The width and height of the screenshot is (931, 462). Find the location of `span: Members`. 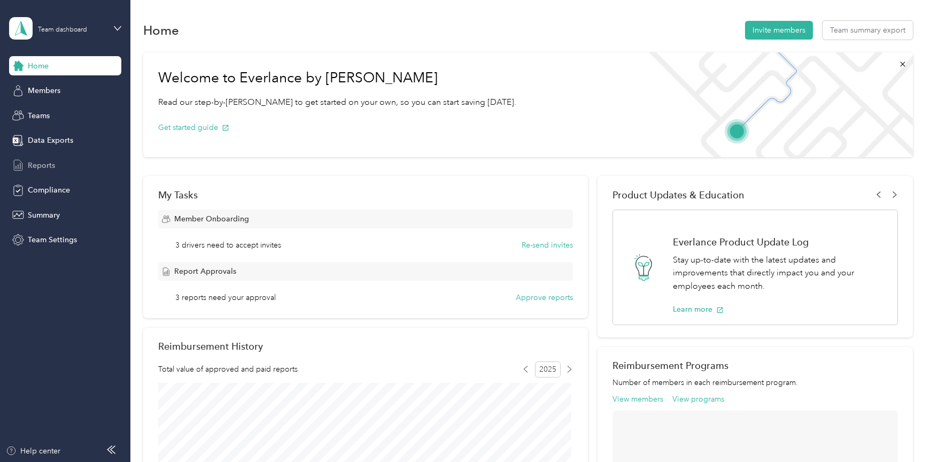

span: Members is located at coordinates (44, 90).